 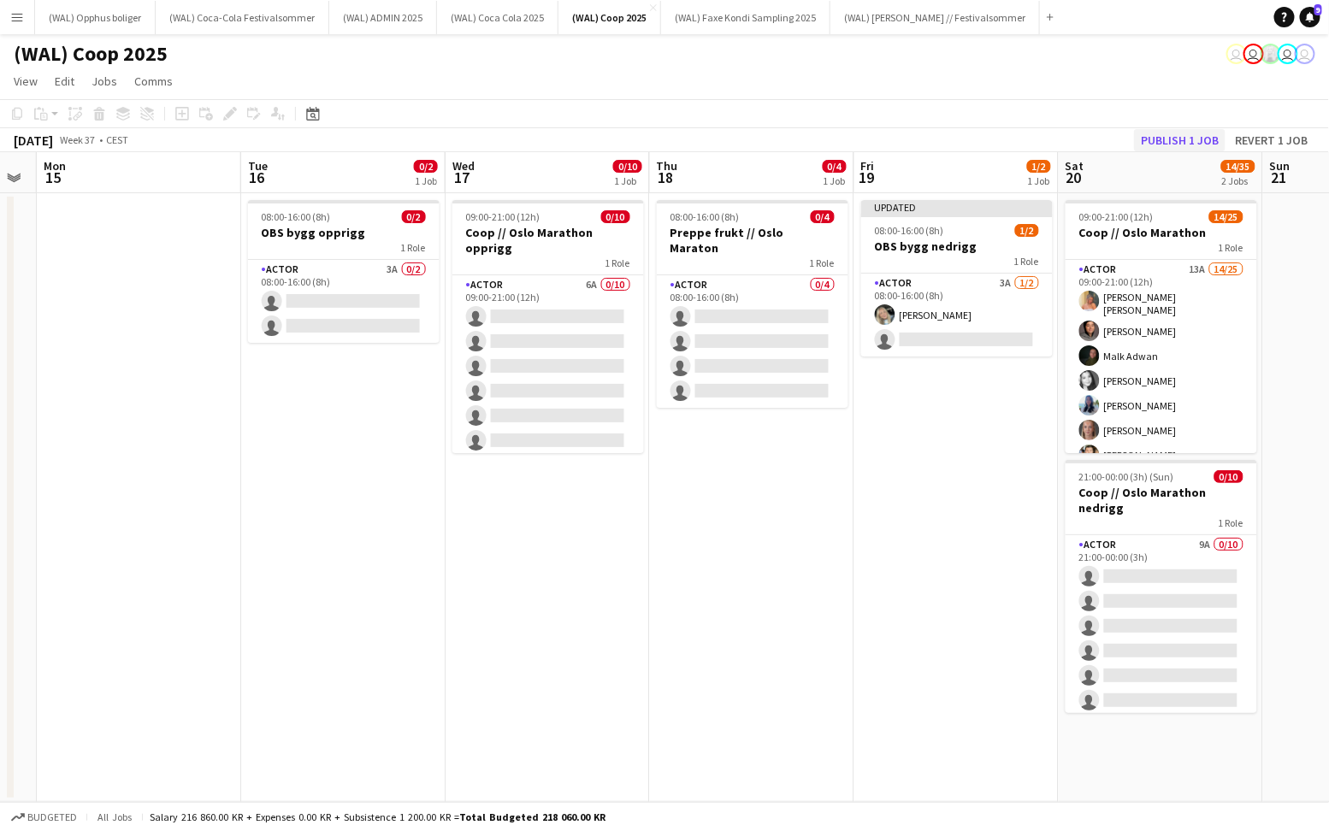 I want to click on span: Jobs, so click(x=104, y=81).